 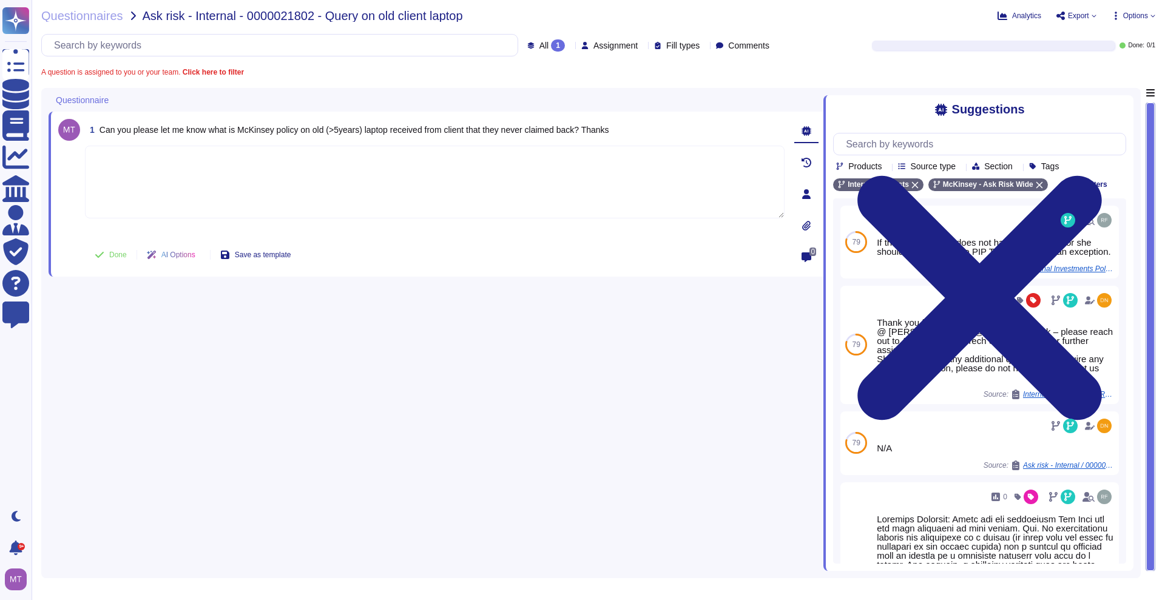 What do you see at coordinates (615, 46) in the screenshot?
I see `span: Assignment` at bounding box center [615, 46].